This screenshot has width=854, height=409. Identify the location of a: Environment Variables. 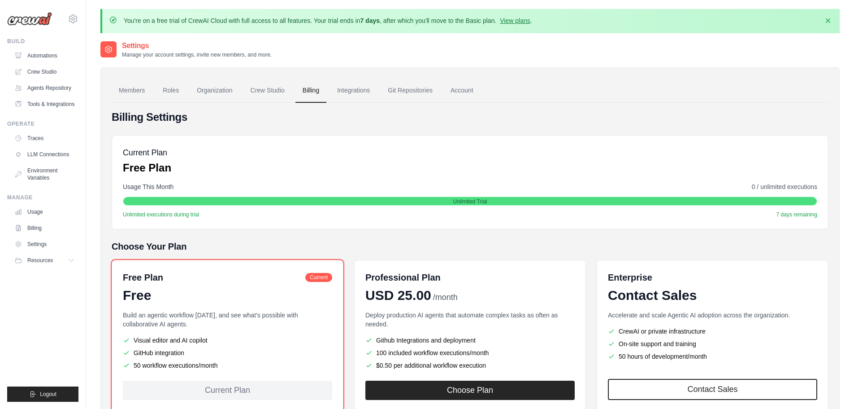
(44, 174).